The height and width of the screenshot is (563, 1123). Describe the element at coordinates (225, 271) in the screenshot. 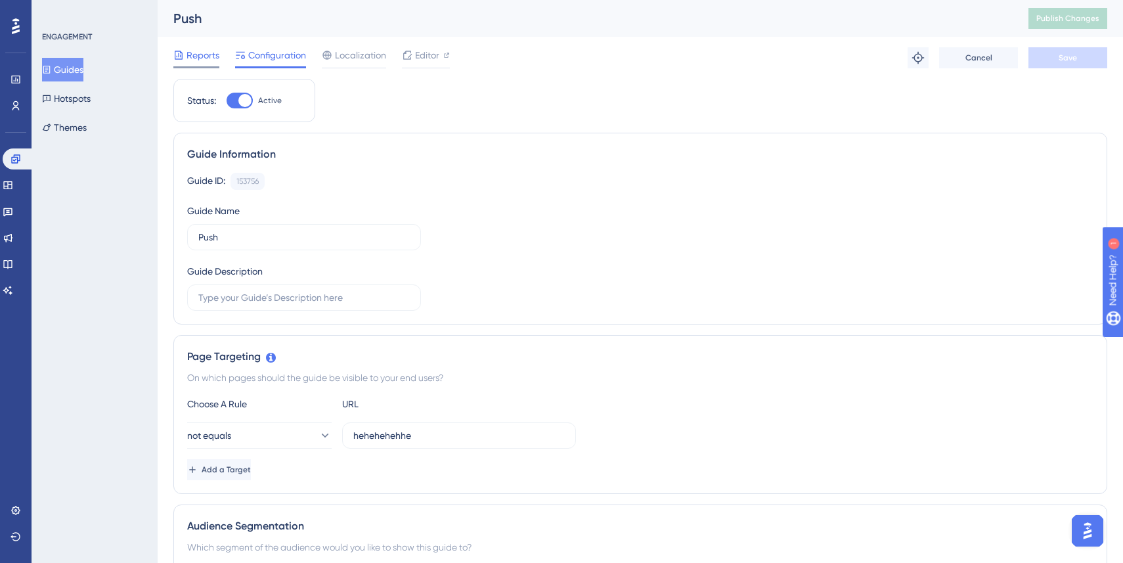

I see `div: Guide Description` at that location.